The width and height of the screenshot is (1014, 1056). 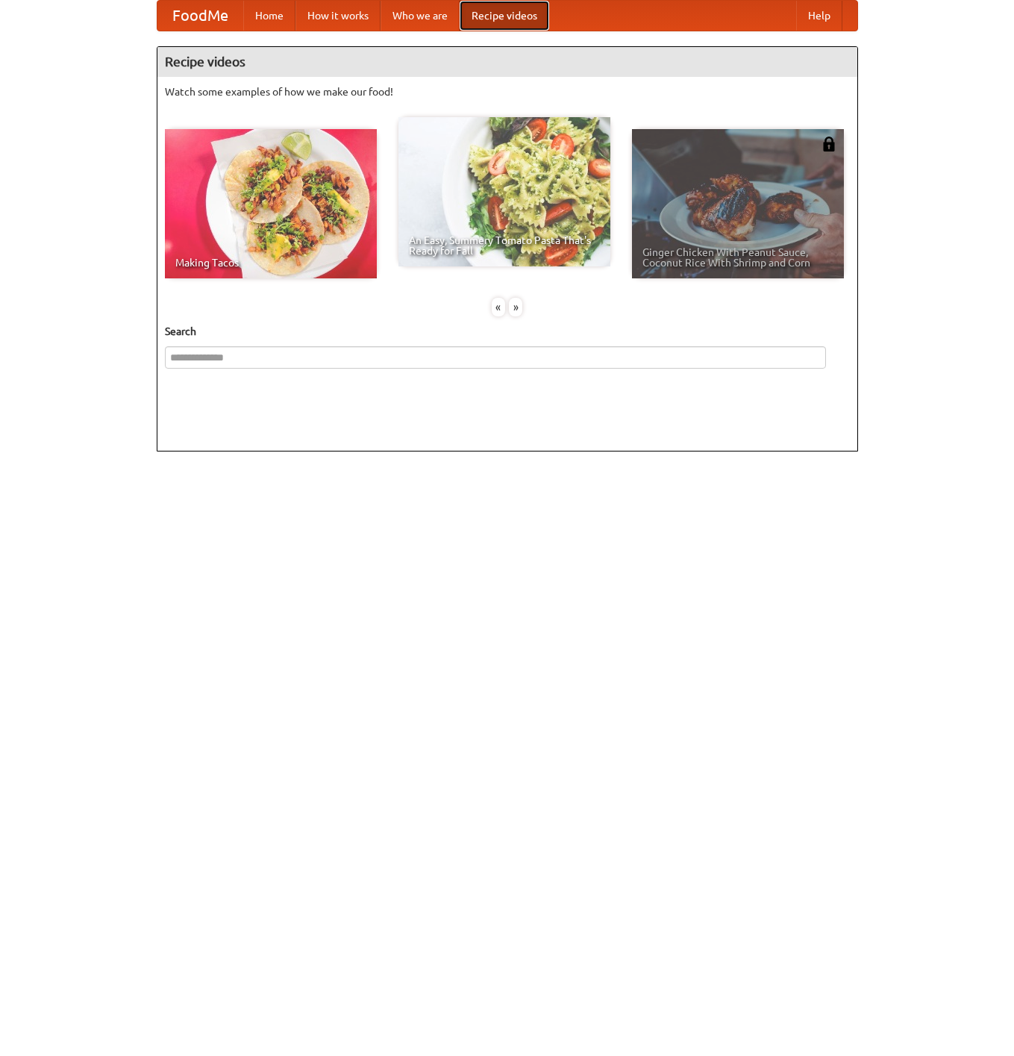 I want to click on span: Making Tacos, so click(x=271, y=263).